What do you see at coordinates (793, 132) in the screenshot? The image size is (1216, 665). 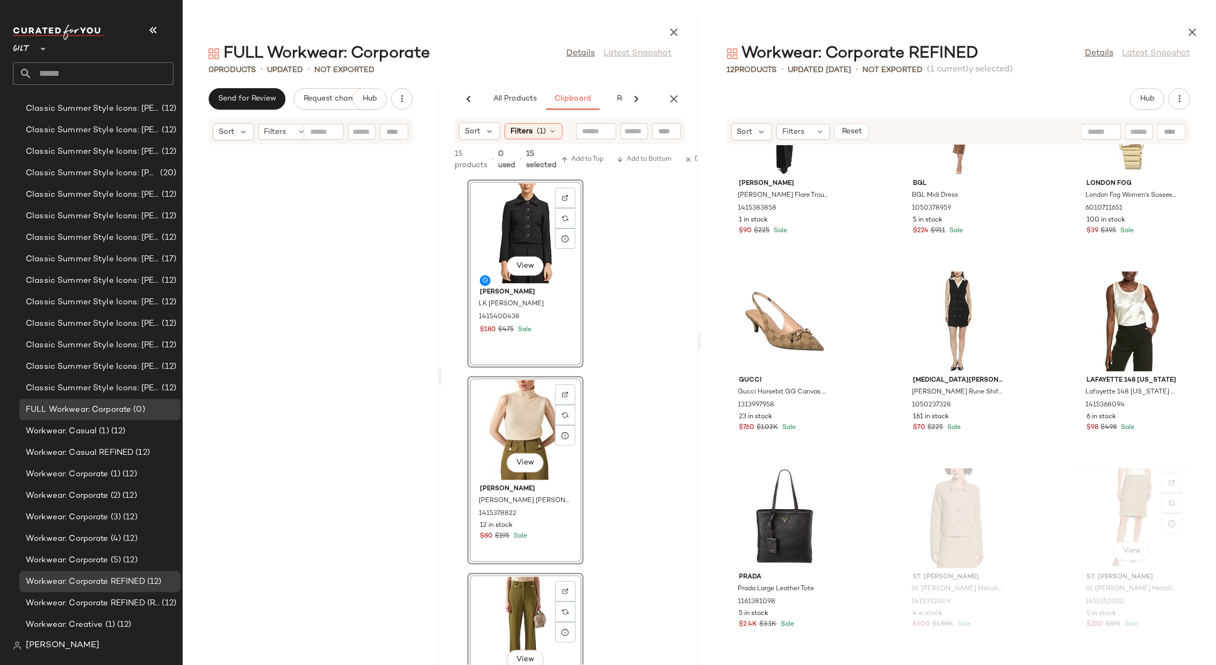 I see `span: Filters` at bounding box center [793, 132].